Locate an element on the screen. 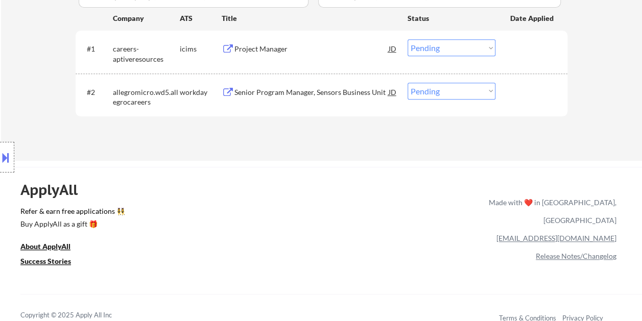  u: Success Stories is located at coordinates (45, 261).